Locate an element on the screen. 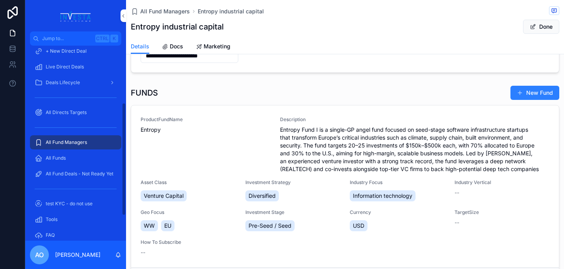 The width and height of the screenshot is (564, 269). button: Jump to...CtrlK is located at coordinates (76, 39).